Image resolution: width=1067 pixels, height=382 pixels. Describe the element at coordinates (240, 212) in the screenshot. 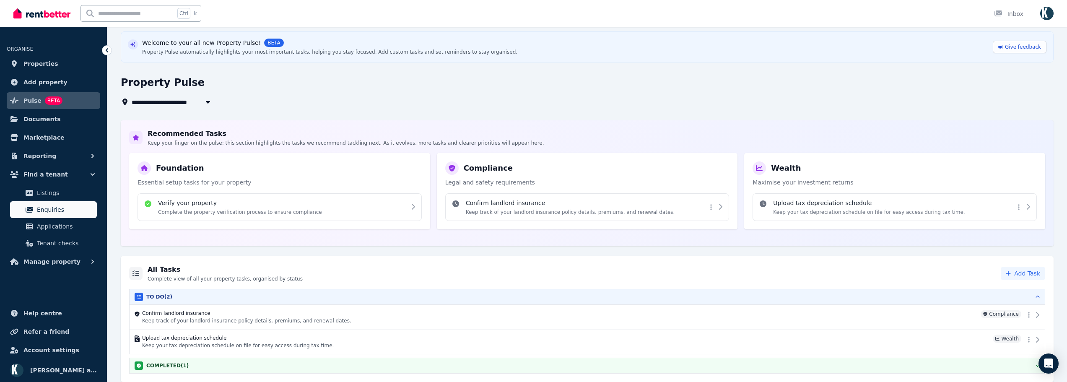

I see `p: Complete the property verification process to ensure compliance` at that location.